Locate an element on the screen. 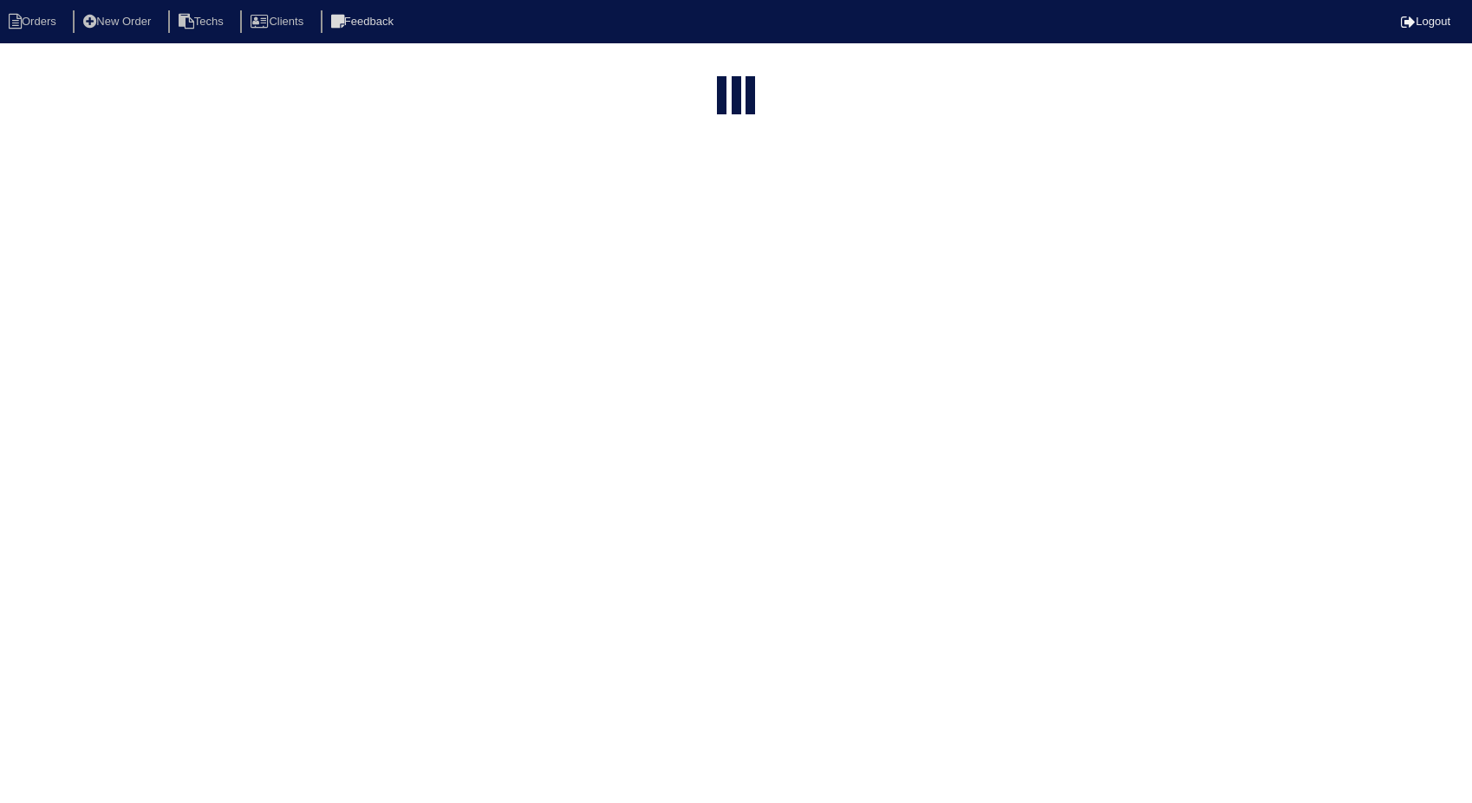 This screenshot has width=1472, height=803. a: Logout is located at coordinates (1425, 21).